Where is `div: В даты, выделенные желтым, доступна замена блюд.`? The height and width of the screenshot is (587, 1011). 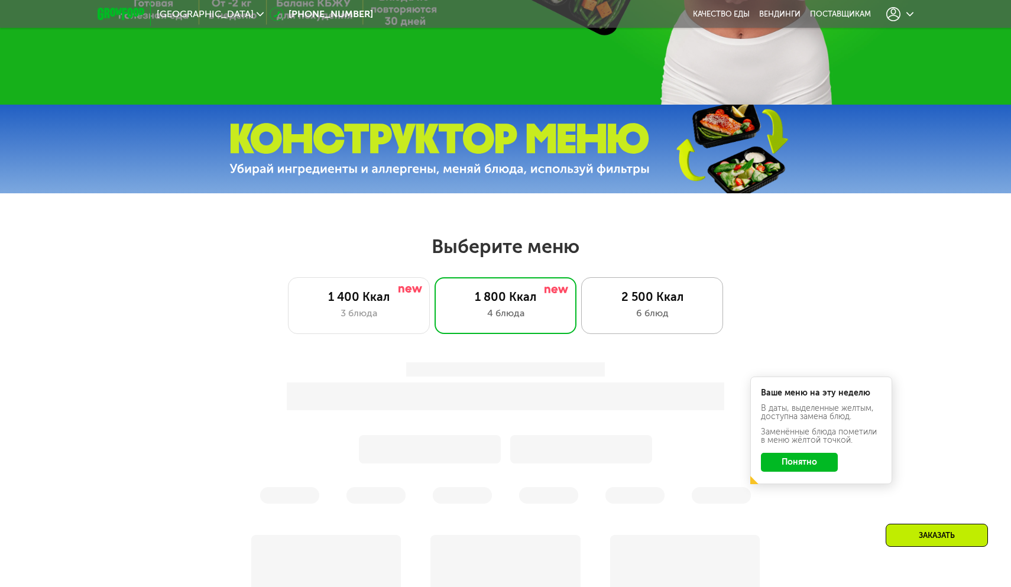
div: В даты, выделенные желтым, доступна замена блюд. is located at coordinates (821, 413).